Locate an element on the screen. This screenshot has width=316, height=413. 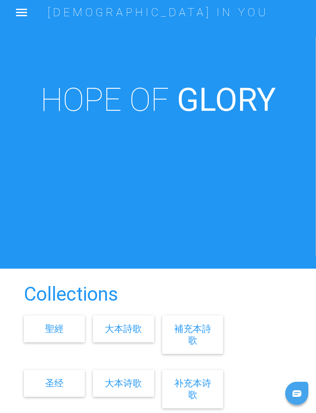
a: 圣经 is located at coordinates (54, 383).